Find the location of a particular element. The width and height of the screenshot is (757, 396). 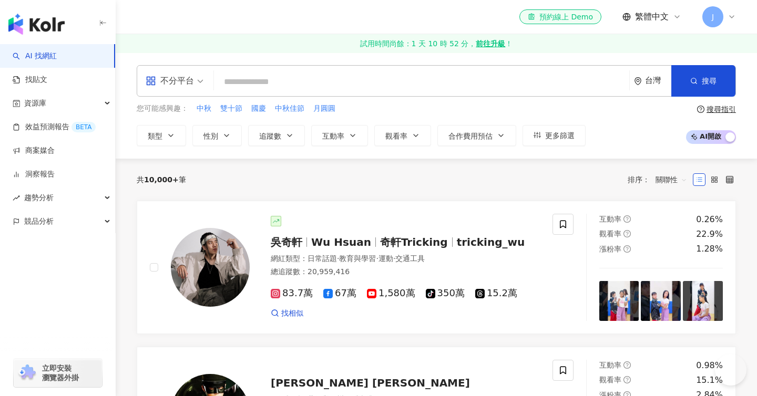

span: J is located at coordinates (713, 17).